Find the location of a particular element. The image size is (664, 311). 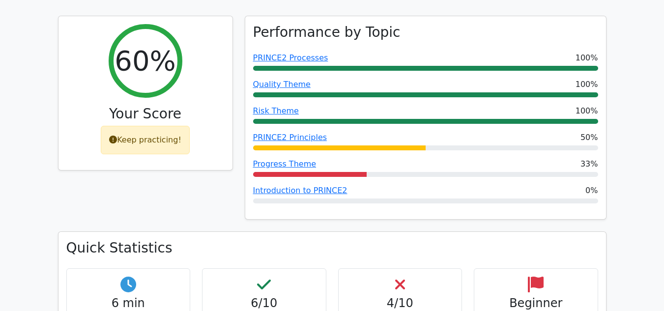

h2: 60% is located at coordinates (145, 60).